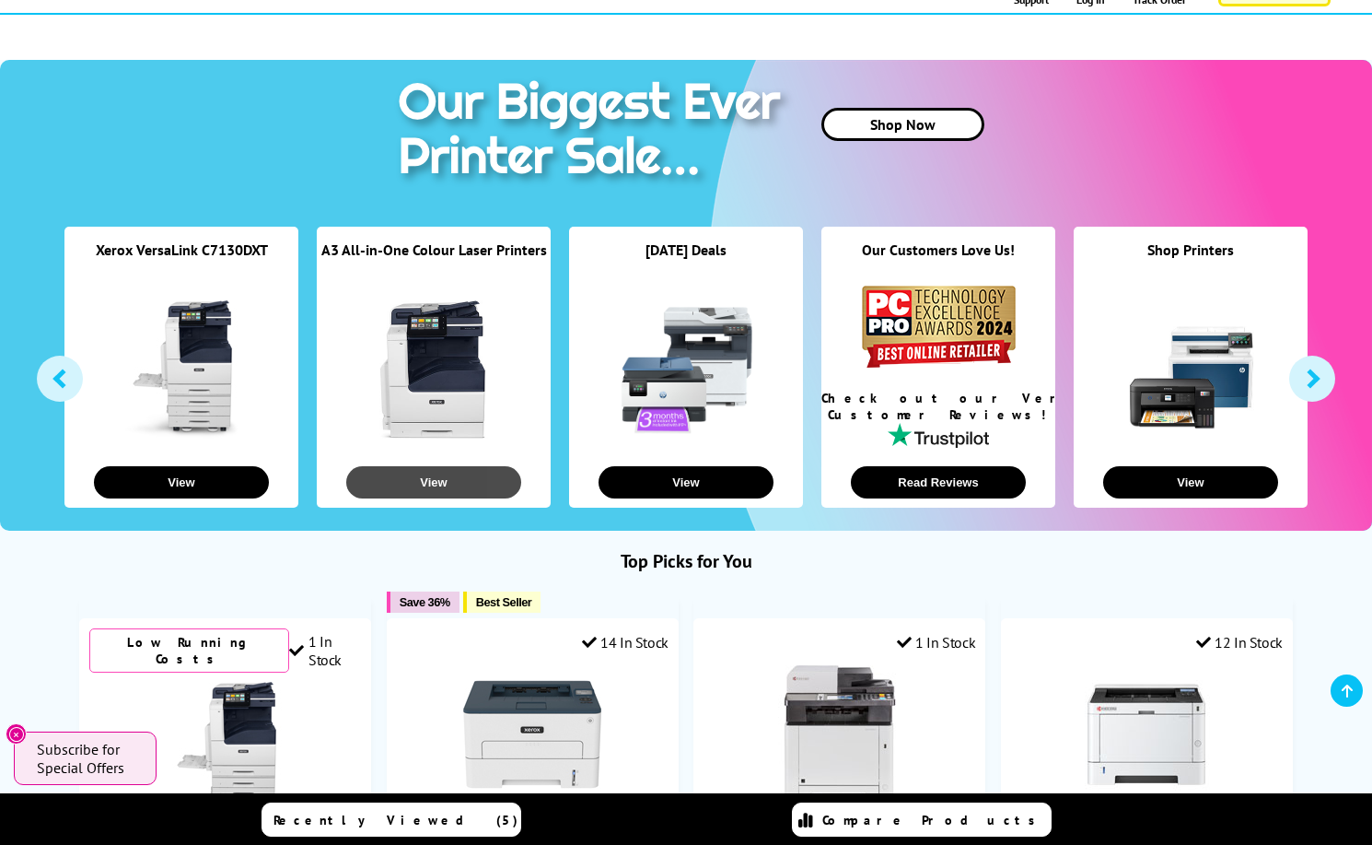 Image resolution: width=1372 pixels, height=845 pixels. I want to click on a: Recently Viewed (5), so click(391, 819).